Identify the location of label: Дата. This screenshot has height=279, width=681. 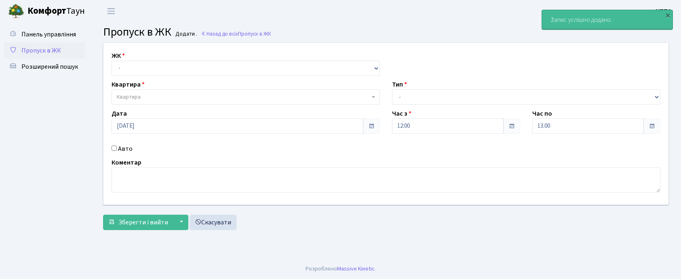
(119, 114).